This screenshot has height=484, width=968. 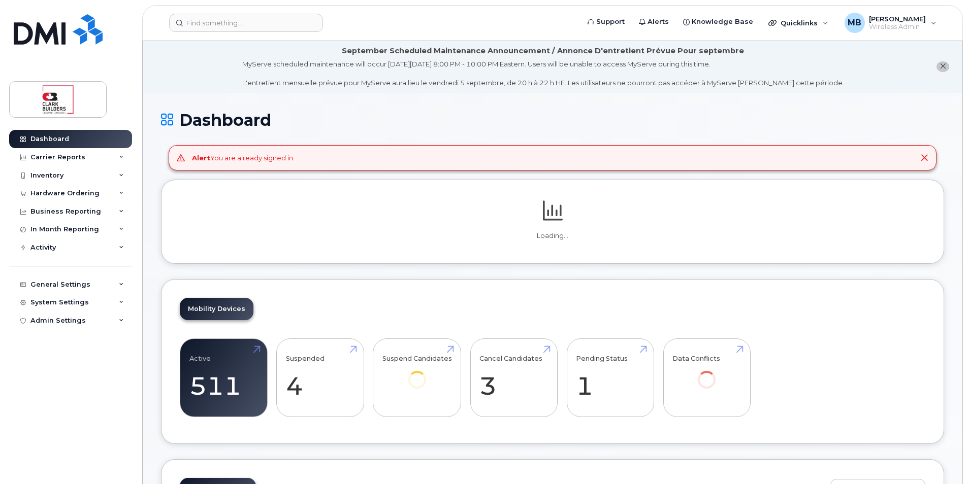 I want to click on div: September Scheduled Maintenance Announcement / Annonce D'entretient Prévue Pour septembre, so click(x=543, y=51).